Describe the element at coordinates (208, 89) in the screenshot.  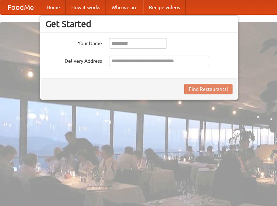
I see `button: Find Restaurants!` at that location.